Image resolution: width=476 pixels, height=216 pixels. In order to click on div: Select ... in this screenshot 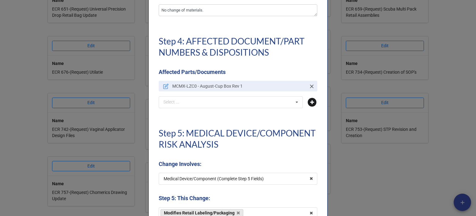, I will do `click(175, 102)`.